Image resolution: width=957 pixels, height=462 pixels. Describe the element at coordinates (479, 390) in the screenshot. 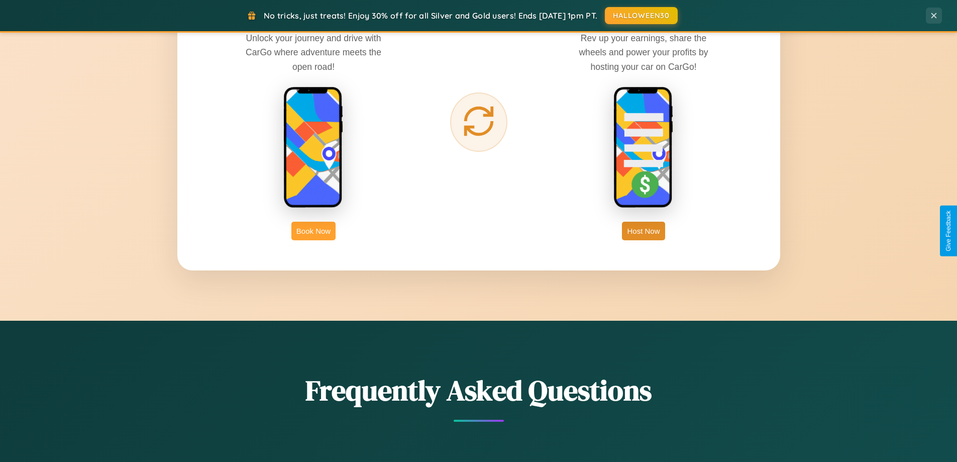

I see `h2: Frequently Asked Questions` at that location.